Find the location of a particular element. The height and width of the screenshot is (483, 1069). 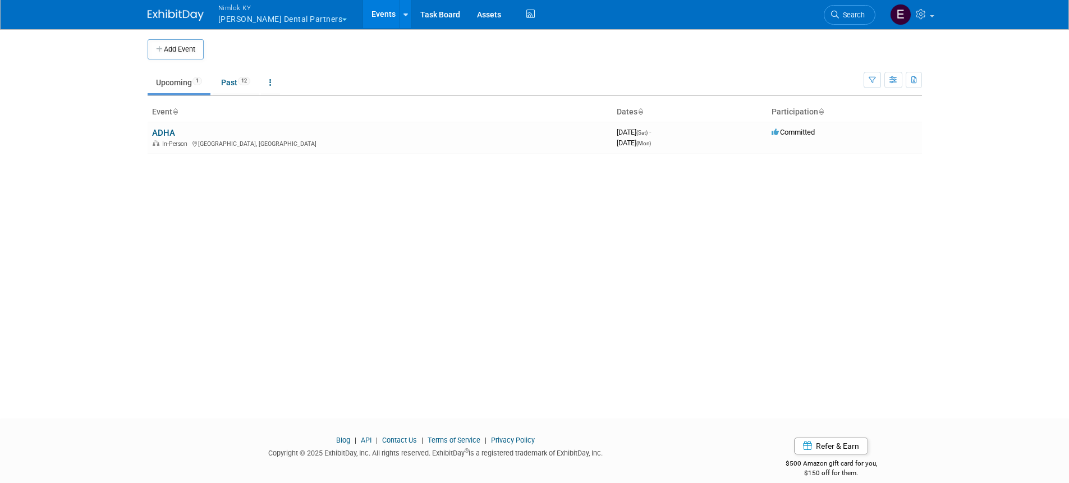

span: 12 is located at coordinates (244, 81).